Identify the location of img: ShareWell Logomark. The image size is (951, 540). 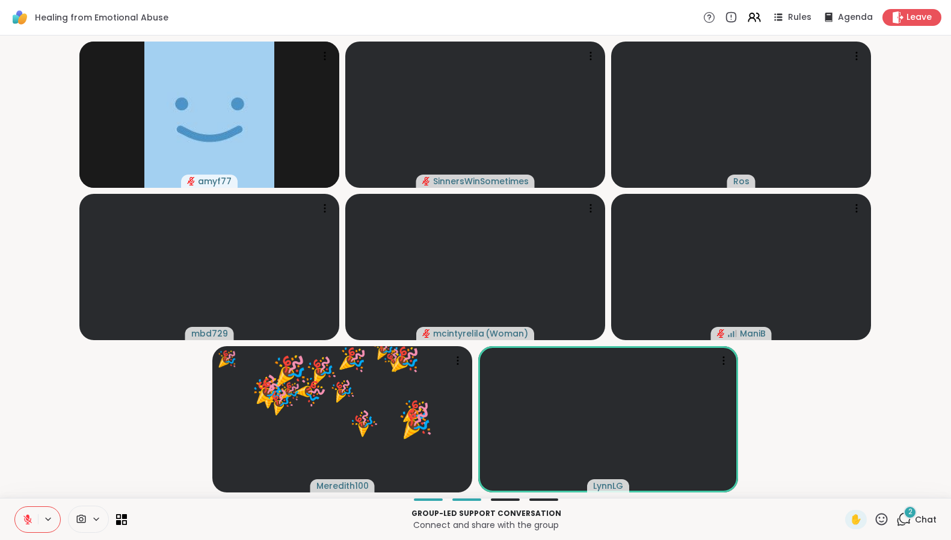
(20, 17).